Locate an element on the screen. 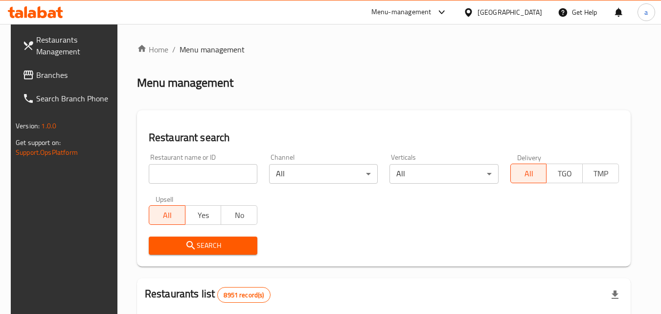 This screenshot has width=661, height=314. a: Restaurants Management is located at coordinates (68, 46).